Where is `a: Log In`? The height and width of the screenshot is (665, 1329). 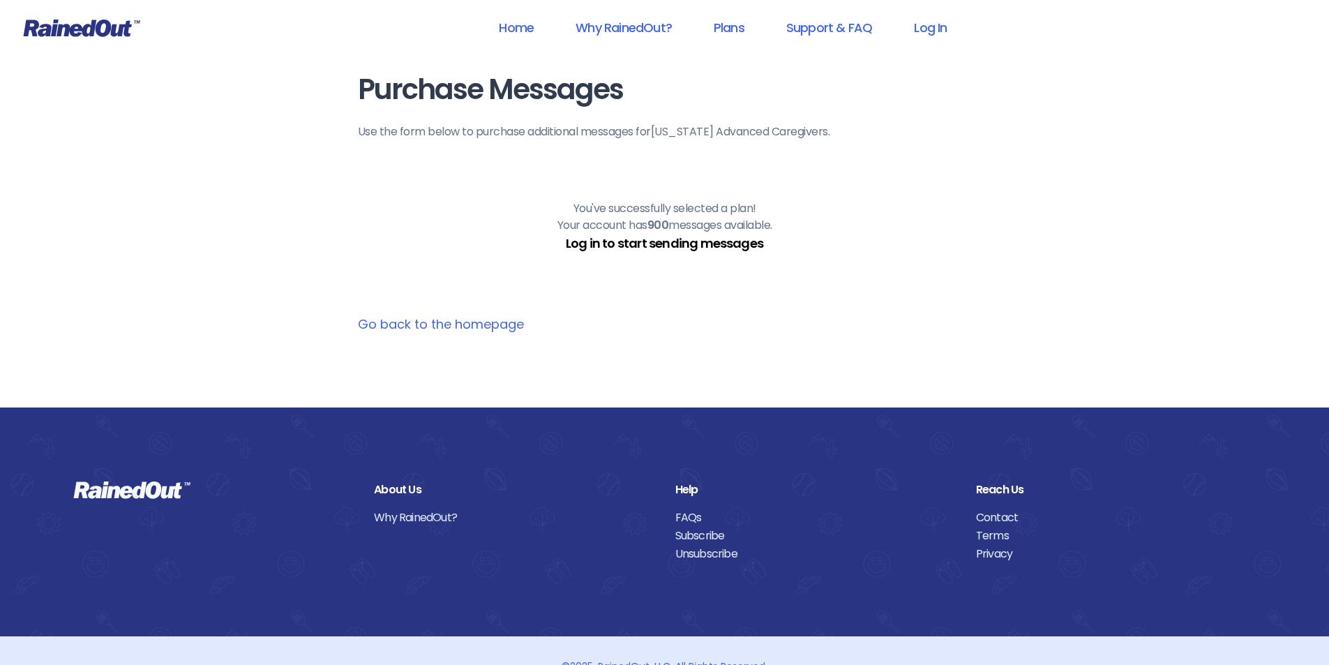
a: Log In is located at coordinates (930, 27).